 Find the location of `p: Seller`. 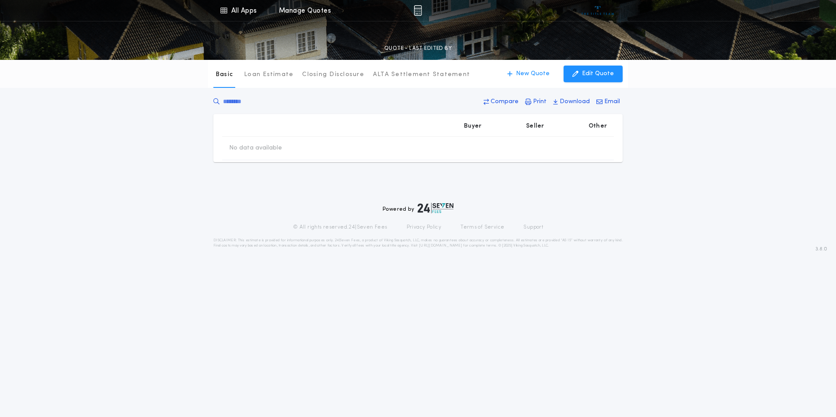

p: Seller is located at coordinates (535, 126).